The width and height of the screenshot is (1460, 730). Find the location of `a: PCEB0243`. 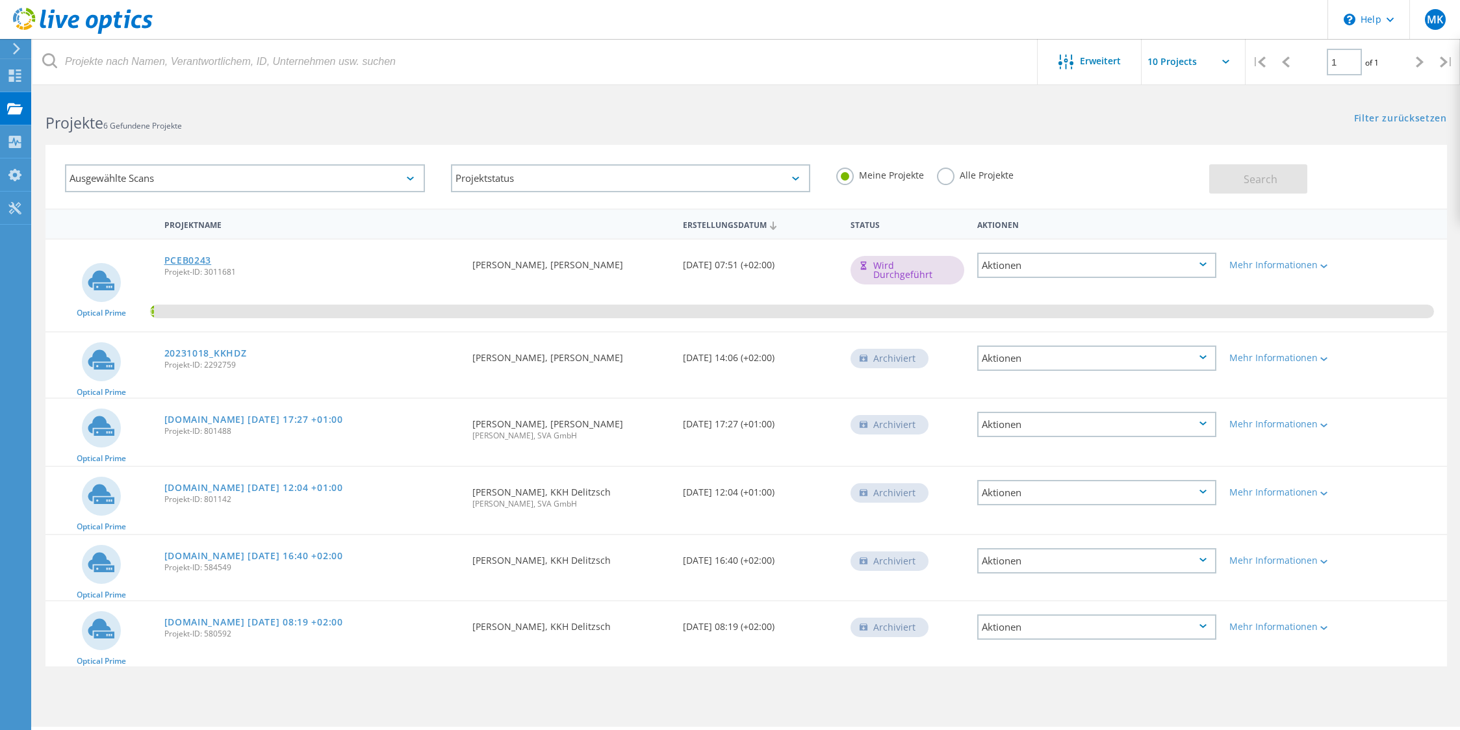

a: PCEB0243 is located at coordinates (188, 261).